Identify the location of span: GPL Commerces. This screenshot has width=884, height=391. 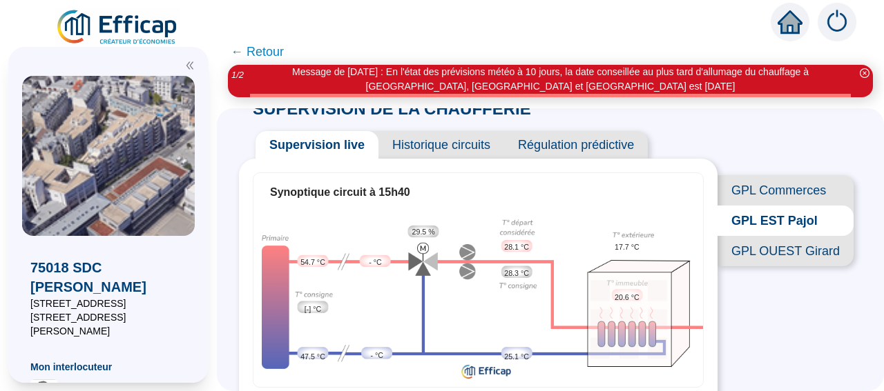
(785, 191).